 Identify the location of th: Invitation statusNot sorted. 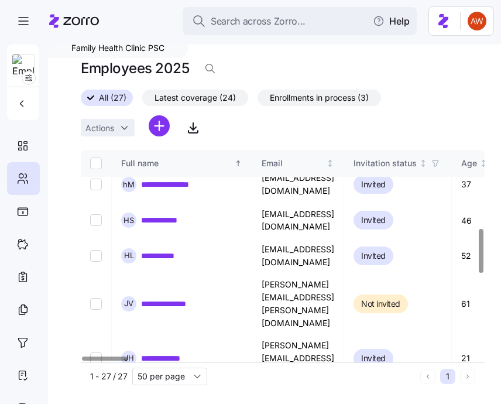
(398, 163).